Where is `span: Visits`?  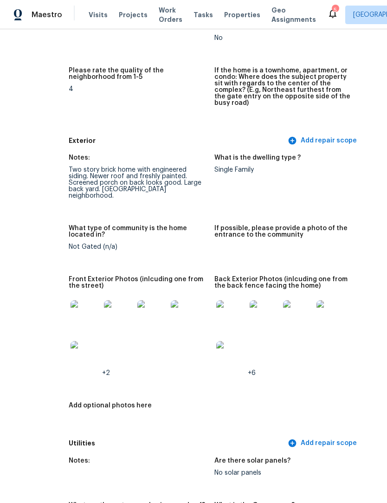
span: Visits is located at coordinates (98, 15).